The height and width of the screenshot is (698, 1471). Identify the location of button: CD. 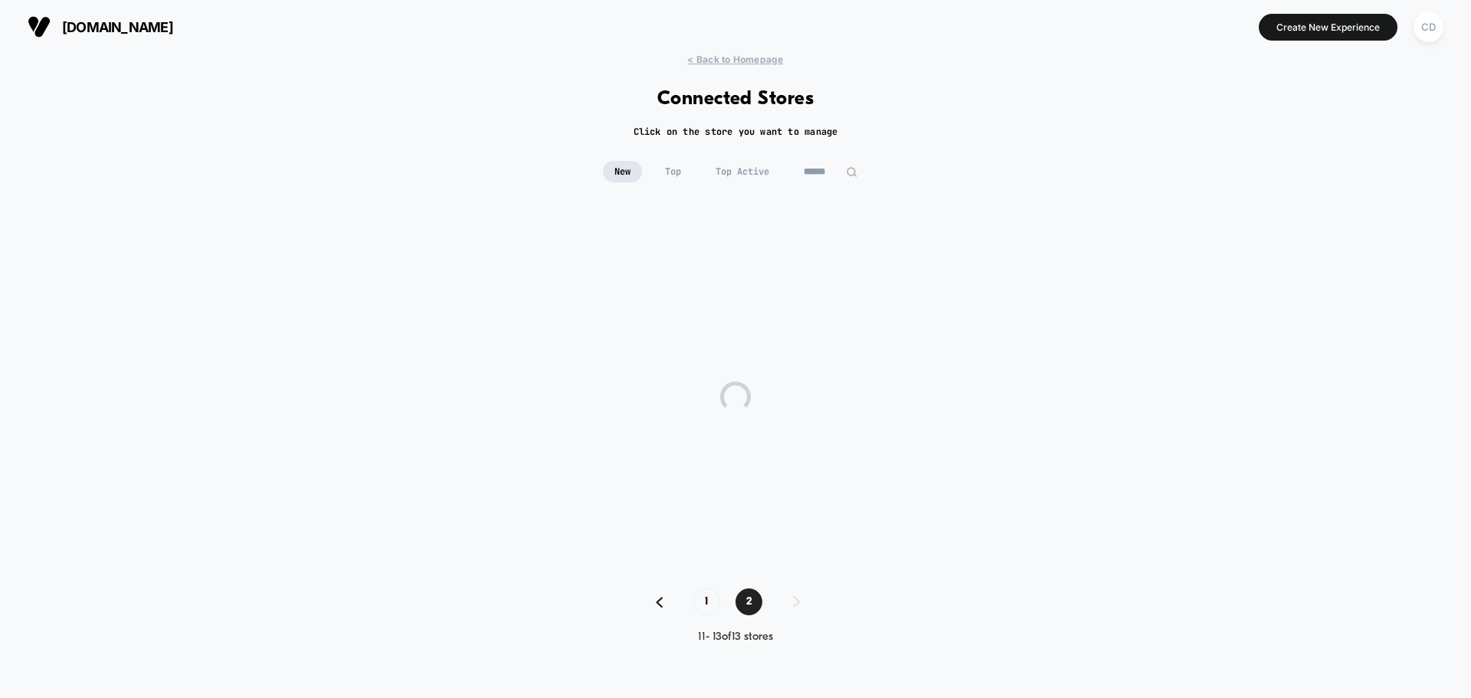
(1428, 27).